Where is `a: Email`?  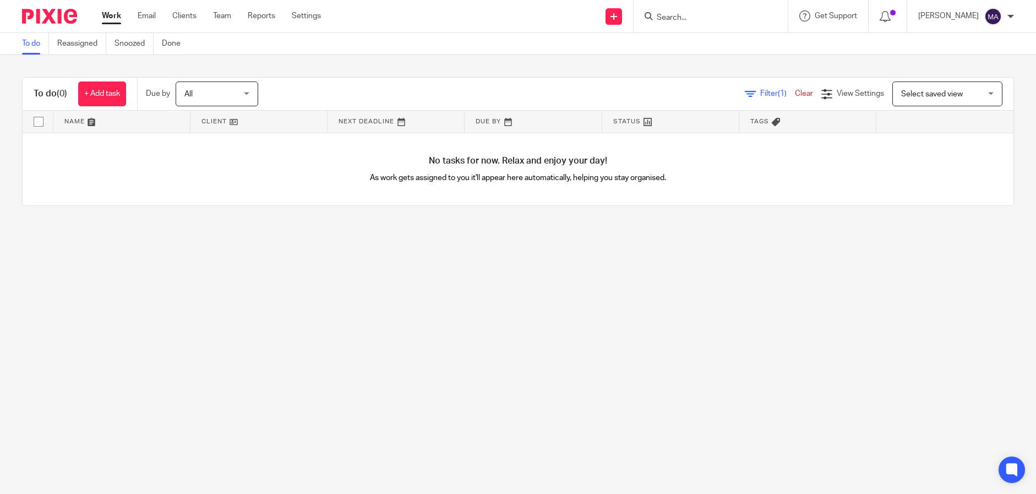
a: Email is located at coordinates (146, 16).